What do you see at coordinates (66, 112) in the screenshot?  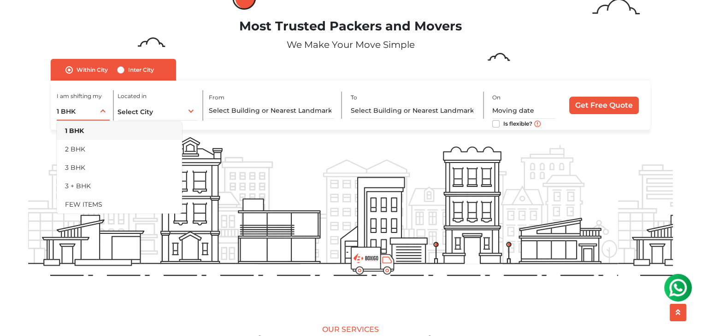 I see `span: 1 BHK` at bounding box center [66, 112].